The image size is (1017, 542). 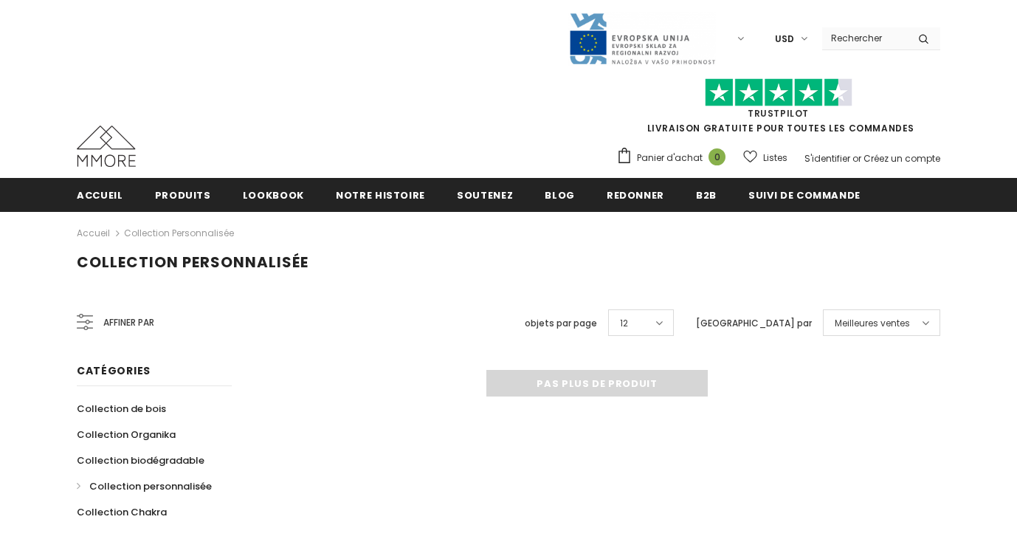 I want to click on span: Collection de bois, so click(x=121, y=408).